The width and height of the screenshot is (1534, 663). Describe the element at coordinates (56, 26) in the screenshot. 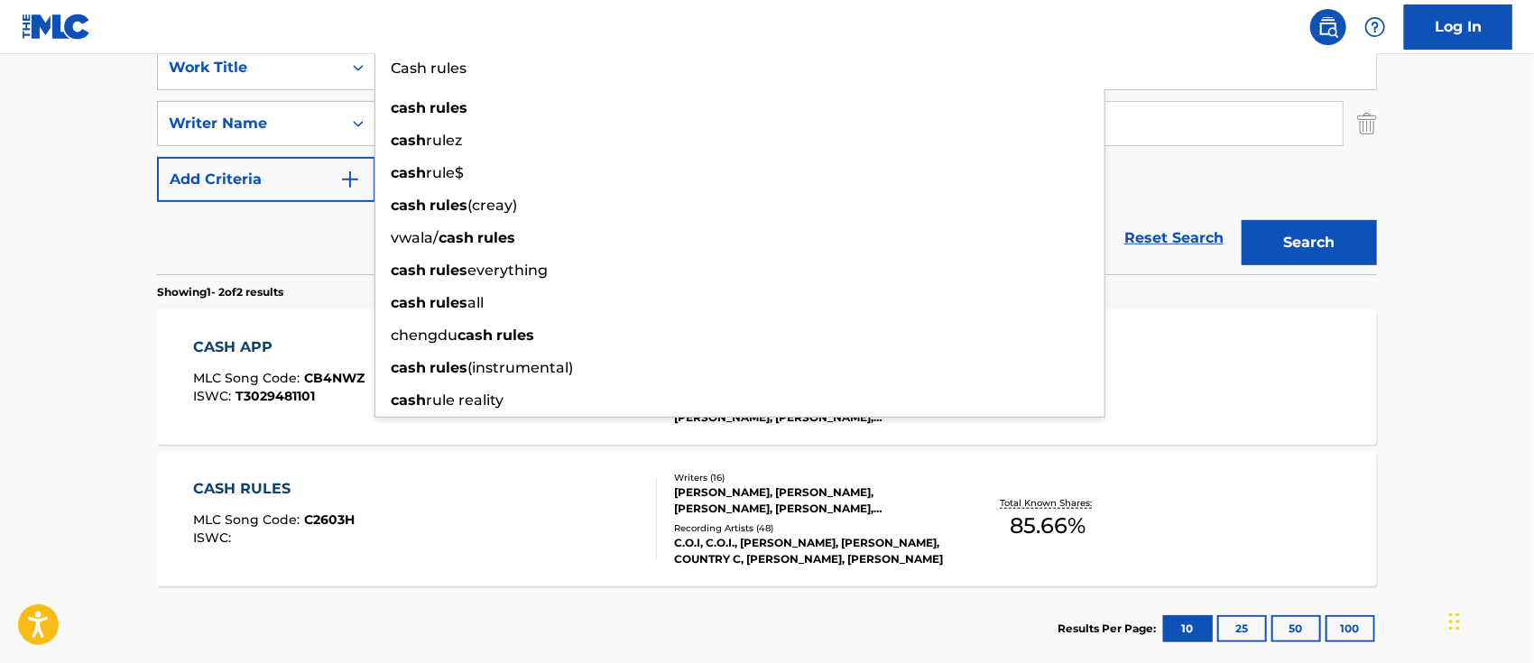

I see `img: MLC Logo` at that location.